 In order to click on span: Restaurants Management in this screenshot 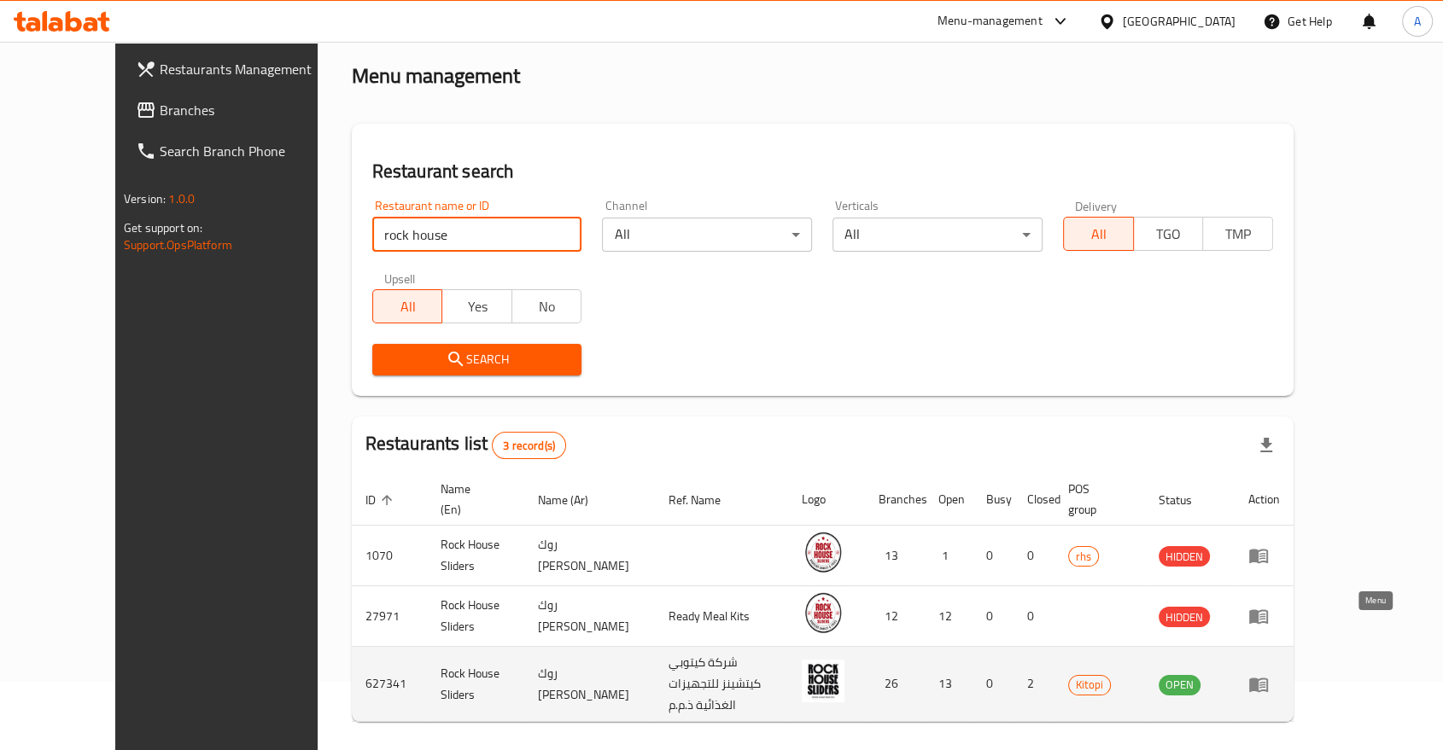, I will do `click(251, 69)`.